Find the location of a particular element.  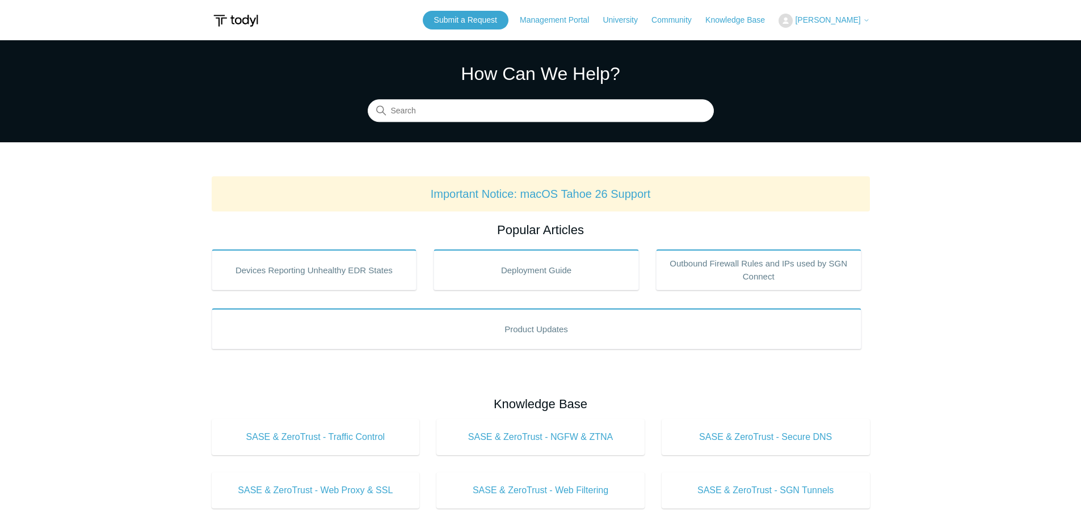

a: Devices Reporting Unhealthy EDR States is located at coordinates (314, 270).